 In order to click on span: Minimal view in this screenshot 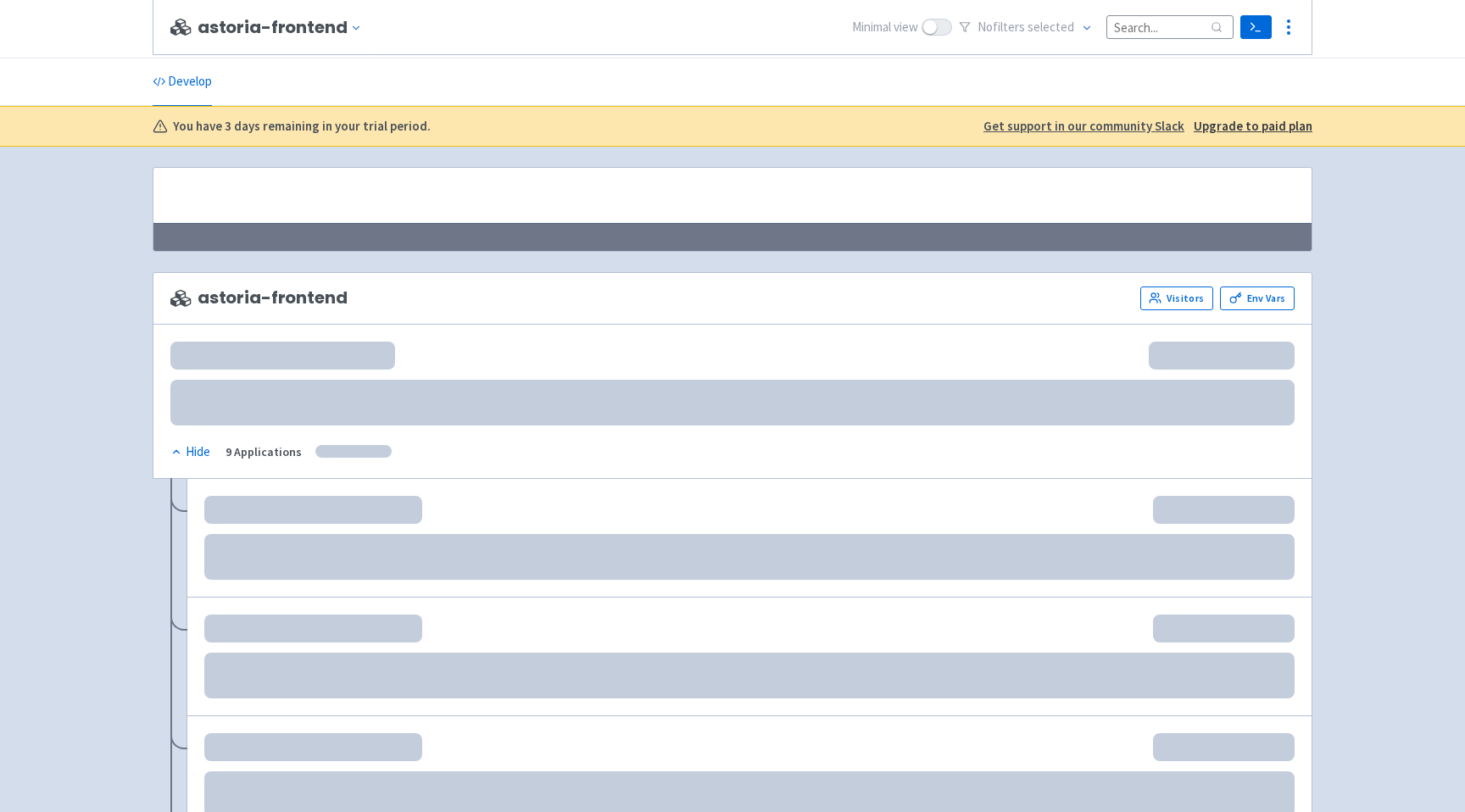, I will do `click(885, 27)`.